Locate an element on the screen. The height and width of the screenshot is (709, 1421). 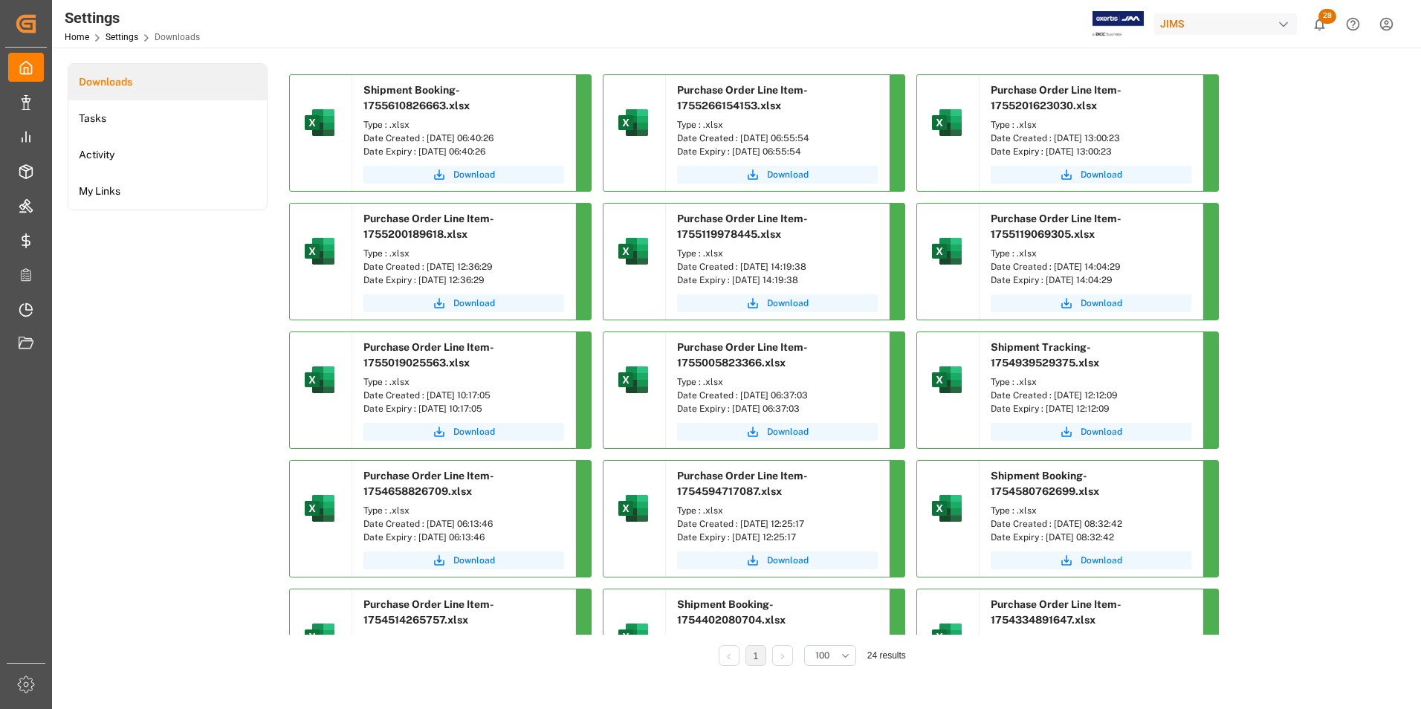
span: Purchase Order Line Item-1755266154153.xlsx is located at coordinates (742, 97).